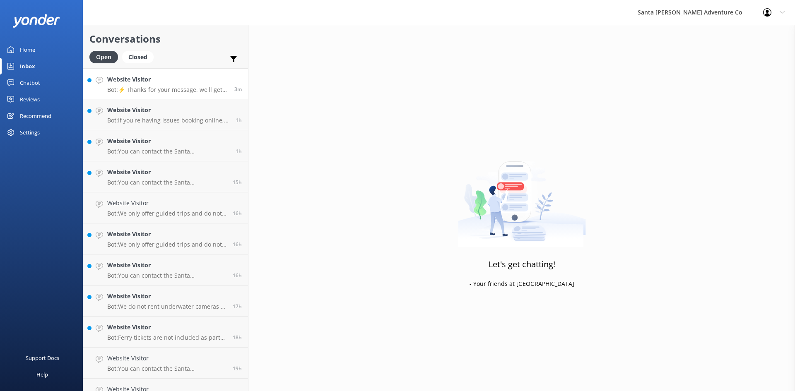  Describe the element at coordinates (168, 90) in the screenshot. I see `p: Bot: ⚡ Thanks for your message, we'll get back to you as soon as we can. You're also welcome to k...` at that location.